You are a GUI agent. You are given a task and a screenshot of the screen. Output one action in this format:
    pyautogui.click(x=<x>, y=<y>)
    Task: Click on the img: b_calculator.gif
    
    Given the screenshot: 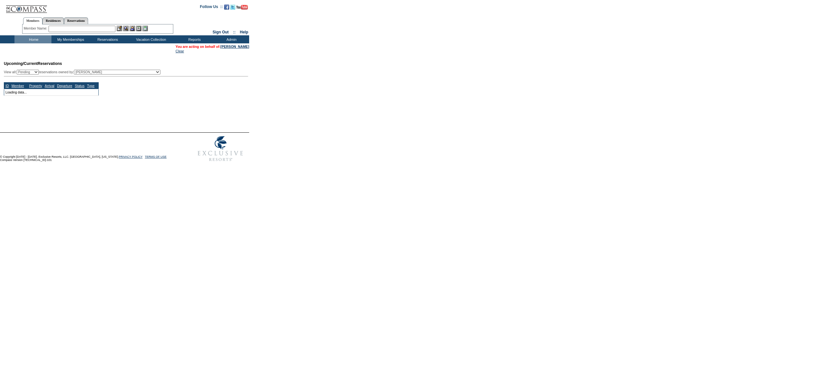 What is the action you would take?
    pyautogui.click(x=145, y=28)
    